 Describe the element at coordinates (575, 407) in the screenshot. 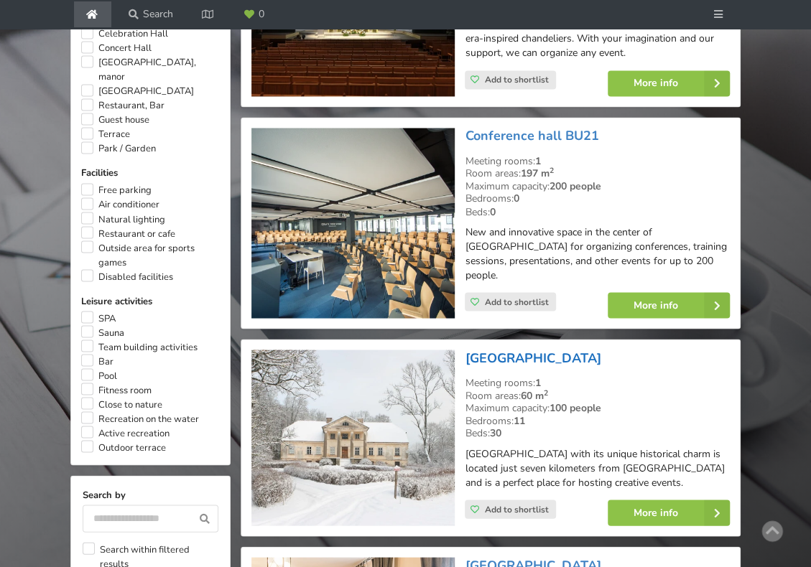

I see `strong: 100 people` at that location.